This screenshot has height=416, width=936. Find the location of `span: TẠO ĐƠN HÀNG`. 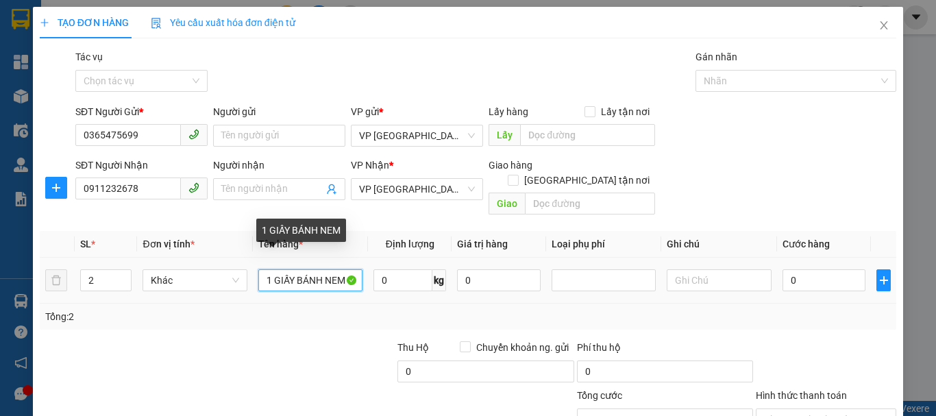

span: TẠO ĐƠN HÀNG is located at coordinates (84, 23).